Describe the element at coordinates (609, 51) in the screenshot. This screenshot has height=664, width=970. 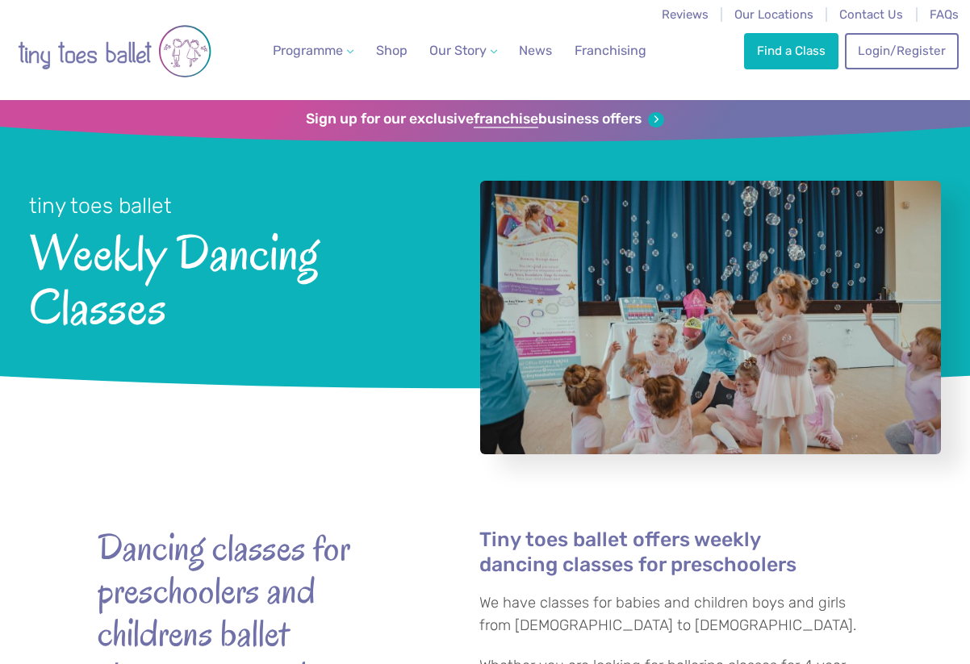
I see `a: Franchising` at that location.